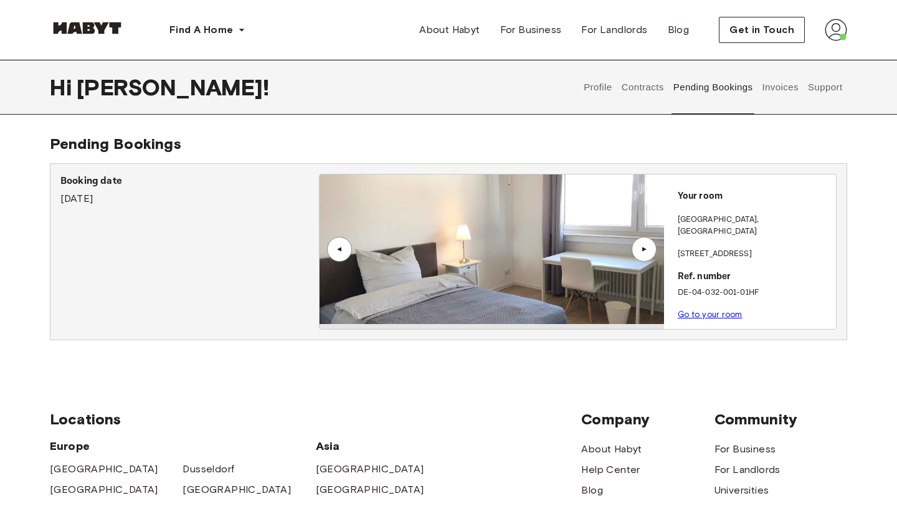 This screenshot has height=506, width=897. I want to click on span: Find A Home, so click(201, 30).